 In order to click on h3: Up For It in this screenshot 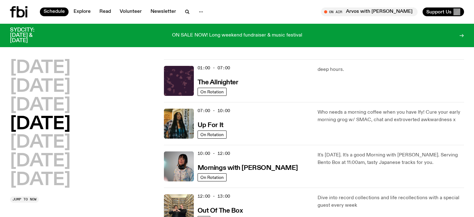, I will do `click(210, 125)`.